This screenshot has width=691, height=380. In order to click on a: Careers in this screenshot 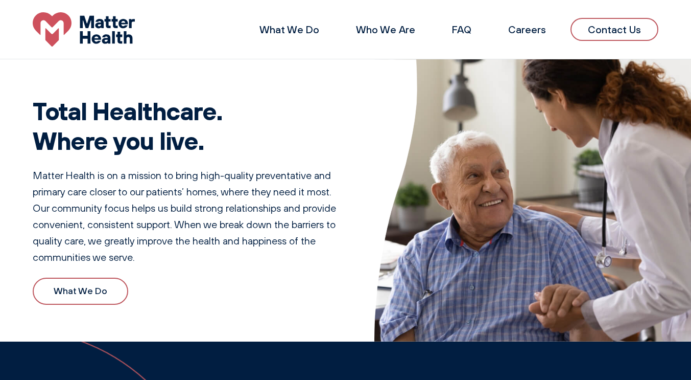, I will do `click(527, 29)`.